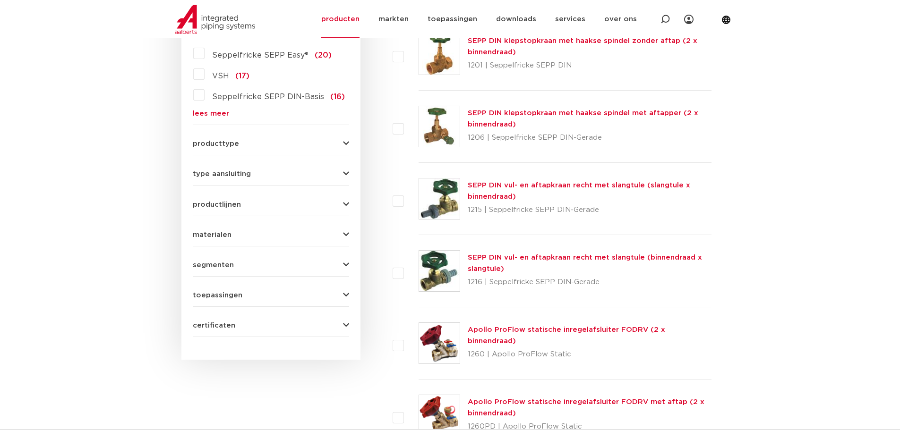 Image resolution: width=900 pixels, height=430 pixels. What do you see at coordinates (271, 144) in the screenshot?
I see `button: producttype` at bounding box center [271, 144].